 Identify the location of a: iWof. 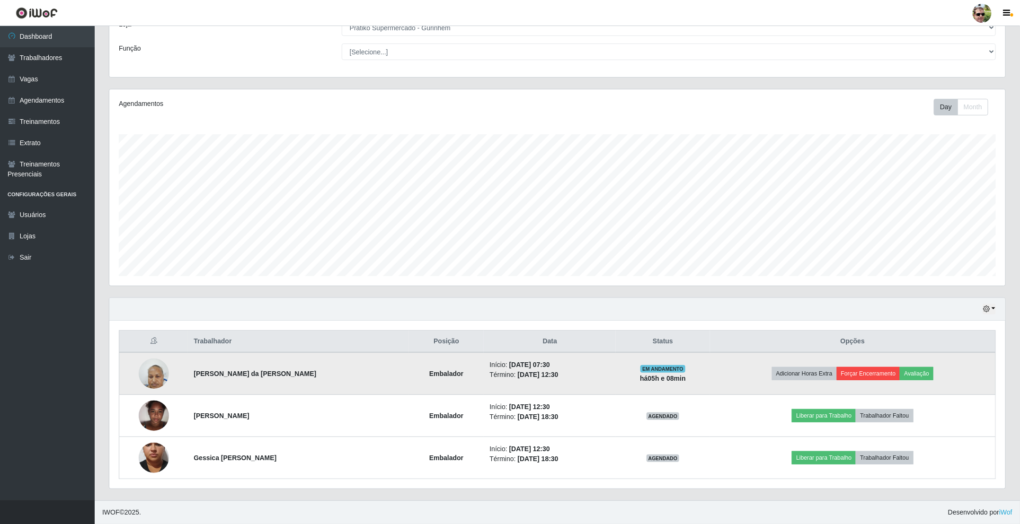
(1006, 512).